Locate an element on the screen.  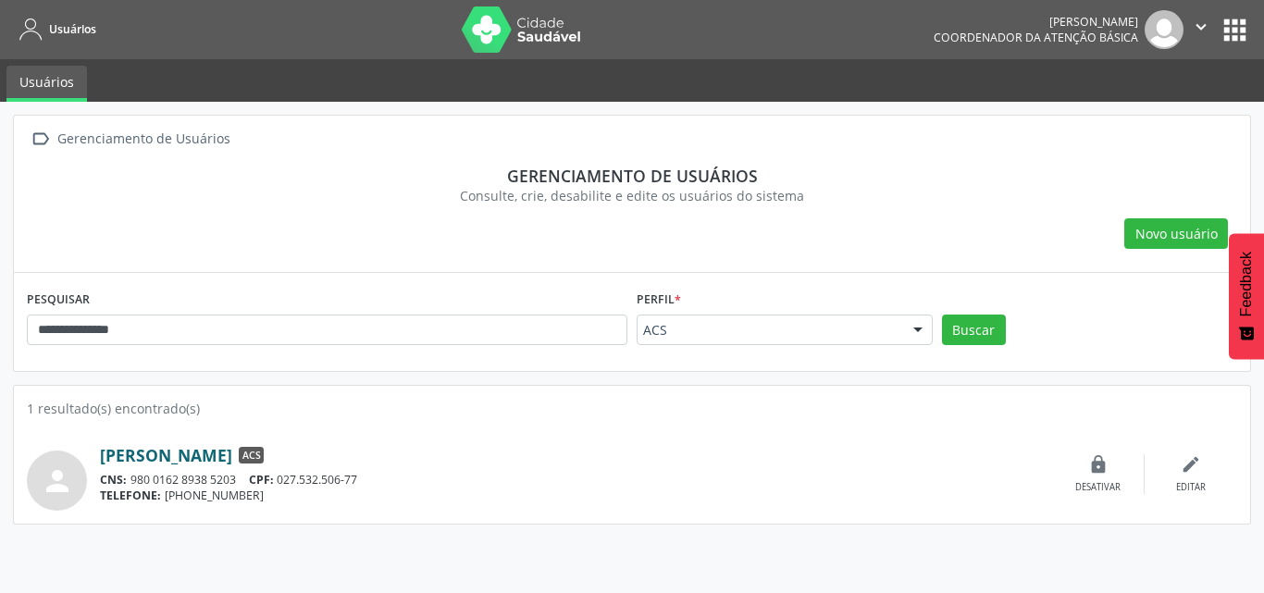
button: Novo usuário is located at coordinates (1176, 234).